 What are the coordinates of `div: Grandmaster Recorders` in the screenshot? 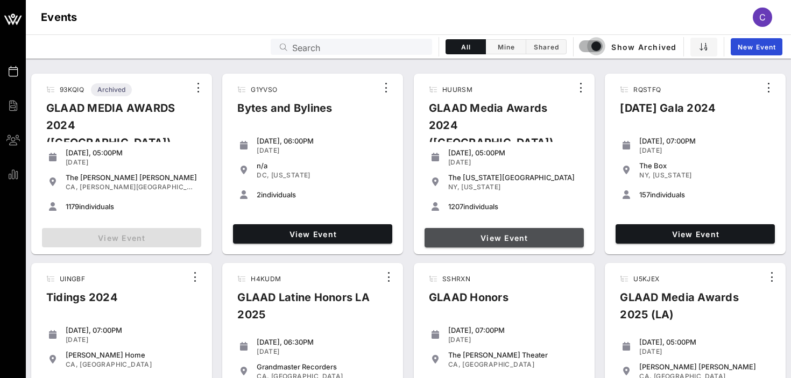 It's located at (322, 367).